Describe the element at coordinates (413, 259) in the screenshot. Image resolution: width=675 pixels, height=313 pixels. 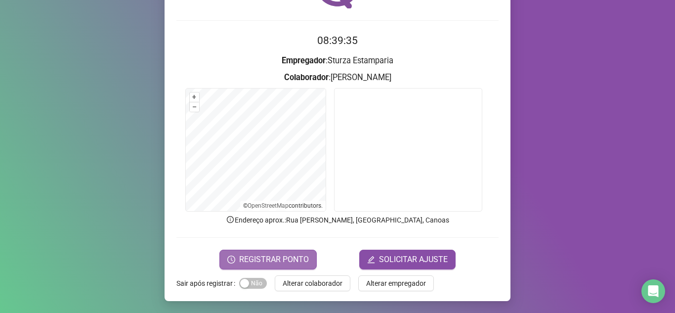
I see `span: SOLICITAR AJUSTE` at that location.